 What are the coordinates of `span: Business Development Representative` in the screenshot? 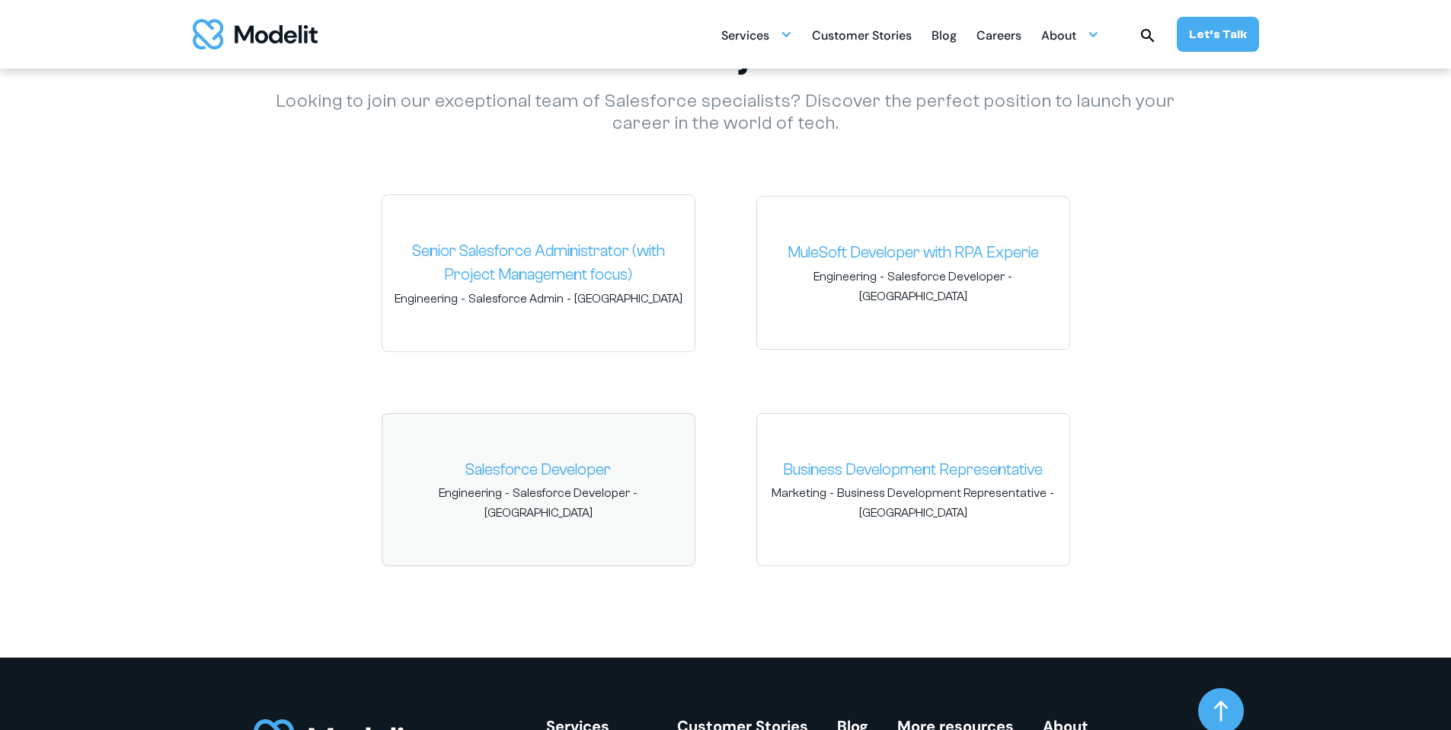 It's located at (942, 493).